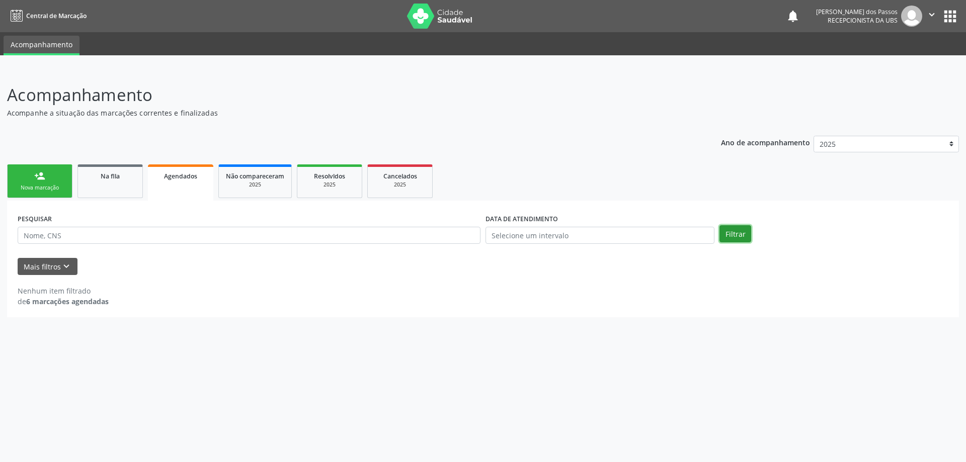 The height and width of the screenshot is (462, 966). I want to click on span: Não compareceram, so click(255, 176).